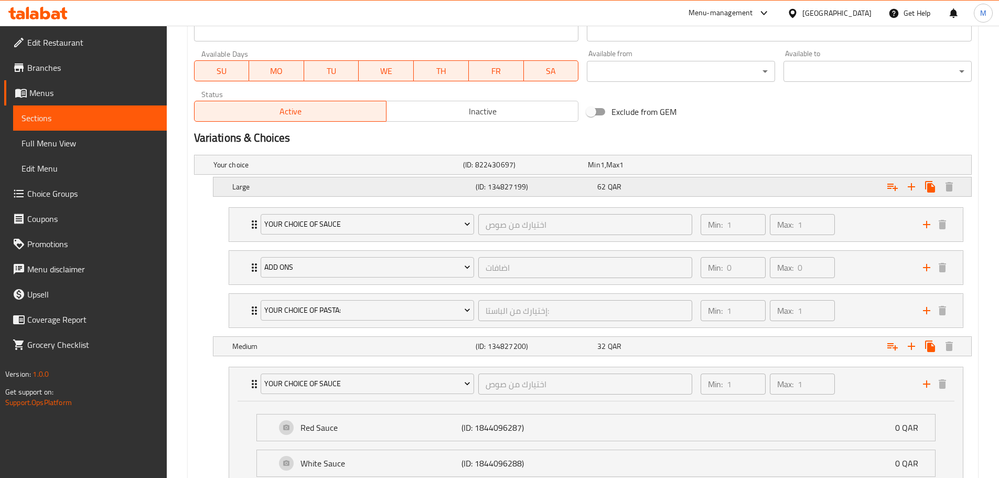 This screenshot has height=478, width=999. I want to click on span: Edit Restaurant, so click(93, 42).